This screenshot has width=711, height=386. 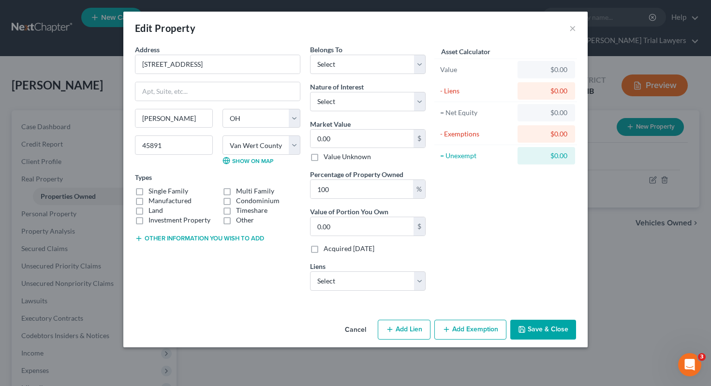 What do you see at coordinates (156, 210) in the screenshot?
I see `label: Land` at bounding box center [156, 210].